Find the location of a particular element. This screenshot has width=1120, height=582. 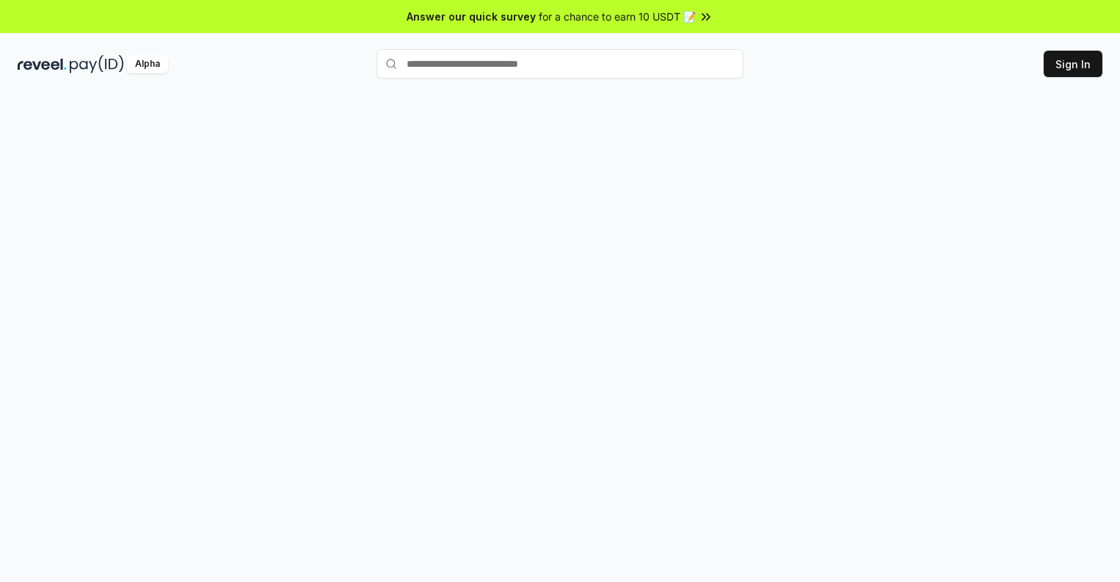

span: Answer our quick survey is located at coordinates (471, 16).